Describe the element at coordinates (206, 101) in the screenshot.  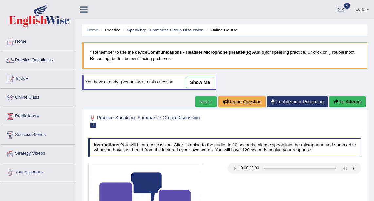
I see `a: Next »` at that location.